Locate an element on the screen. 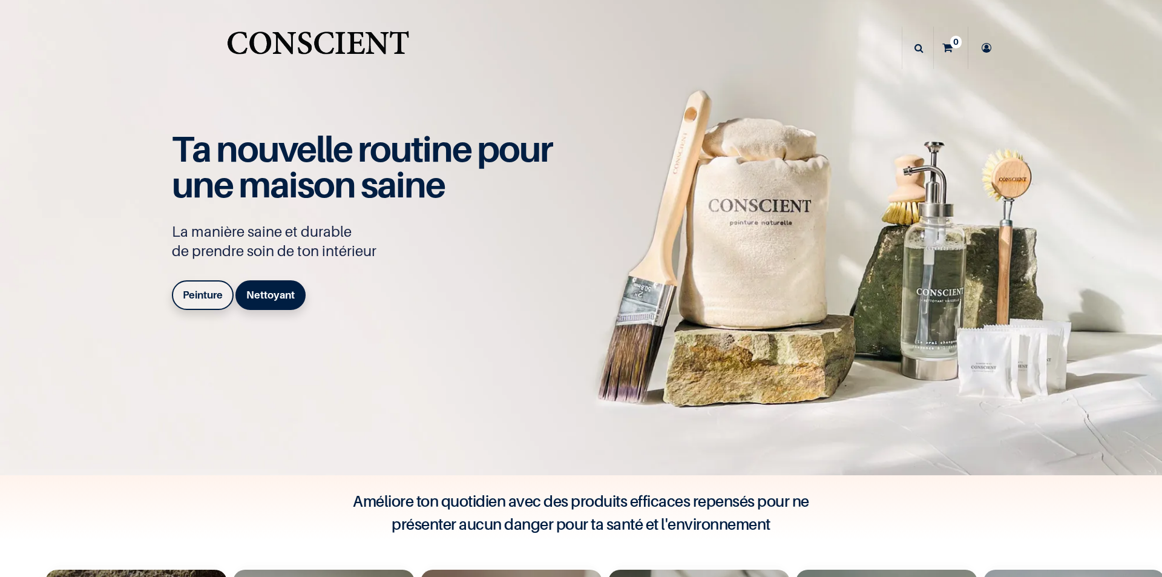 The height and width of the screenshot is (577, 1162). span: Ta nouvelle routine pour une maison saine is located at coordinates (362, 166).